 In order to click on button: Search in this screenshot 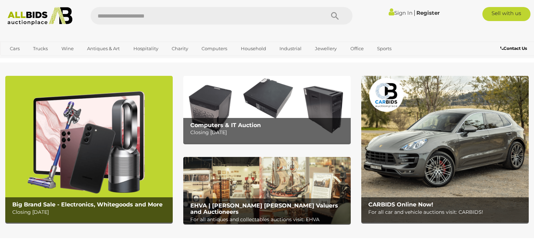, I will do `click(335, 16)`.